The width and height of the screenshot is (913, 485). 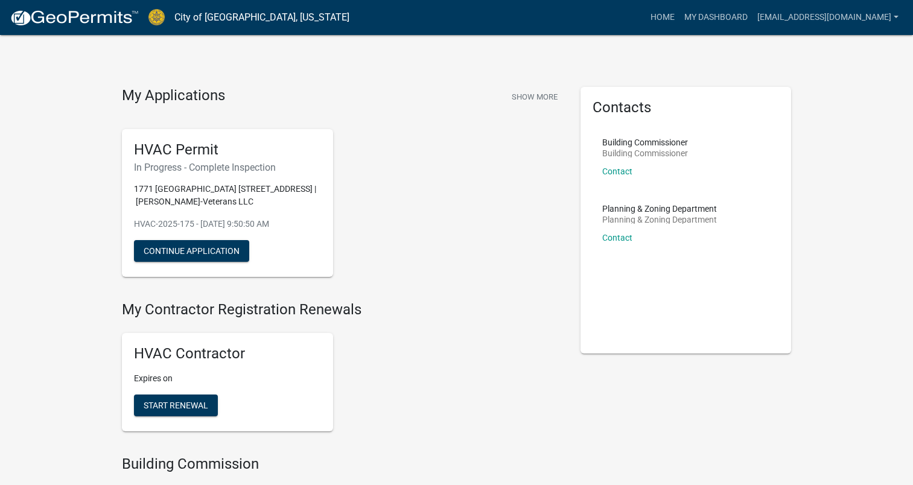 I want to click on p: Expires on, so click(x=227, y=378).